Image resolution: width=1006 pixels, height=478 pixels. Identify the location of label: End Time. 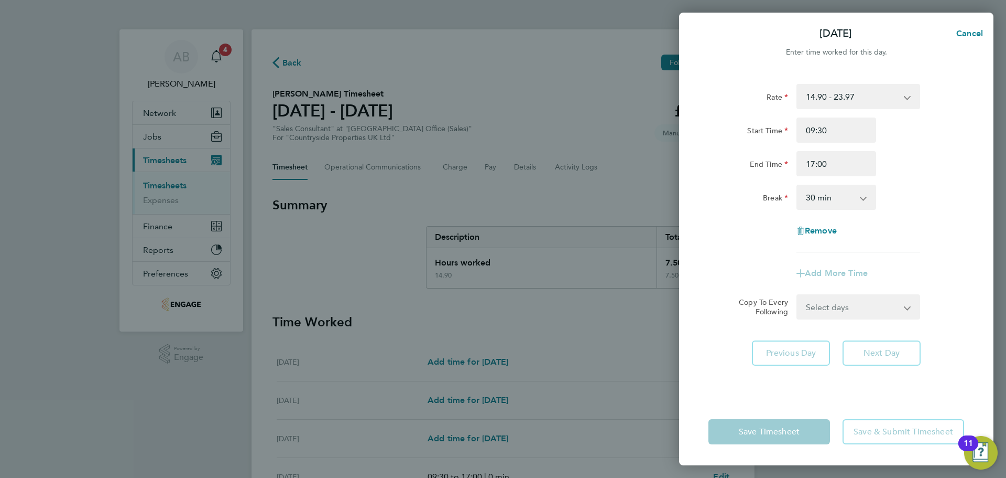
(769, 166).